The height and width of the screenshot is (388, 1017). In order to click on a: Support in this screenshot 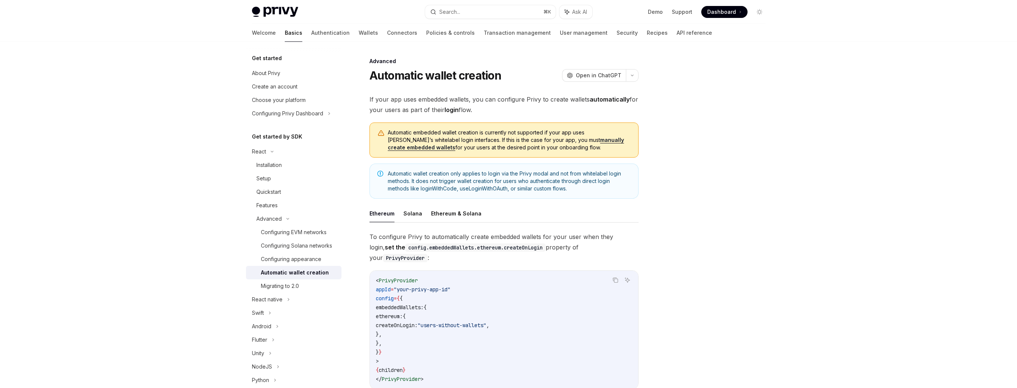, I will do `click(682, 12)`.